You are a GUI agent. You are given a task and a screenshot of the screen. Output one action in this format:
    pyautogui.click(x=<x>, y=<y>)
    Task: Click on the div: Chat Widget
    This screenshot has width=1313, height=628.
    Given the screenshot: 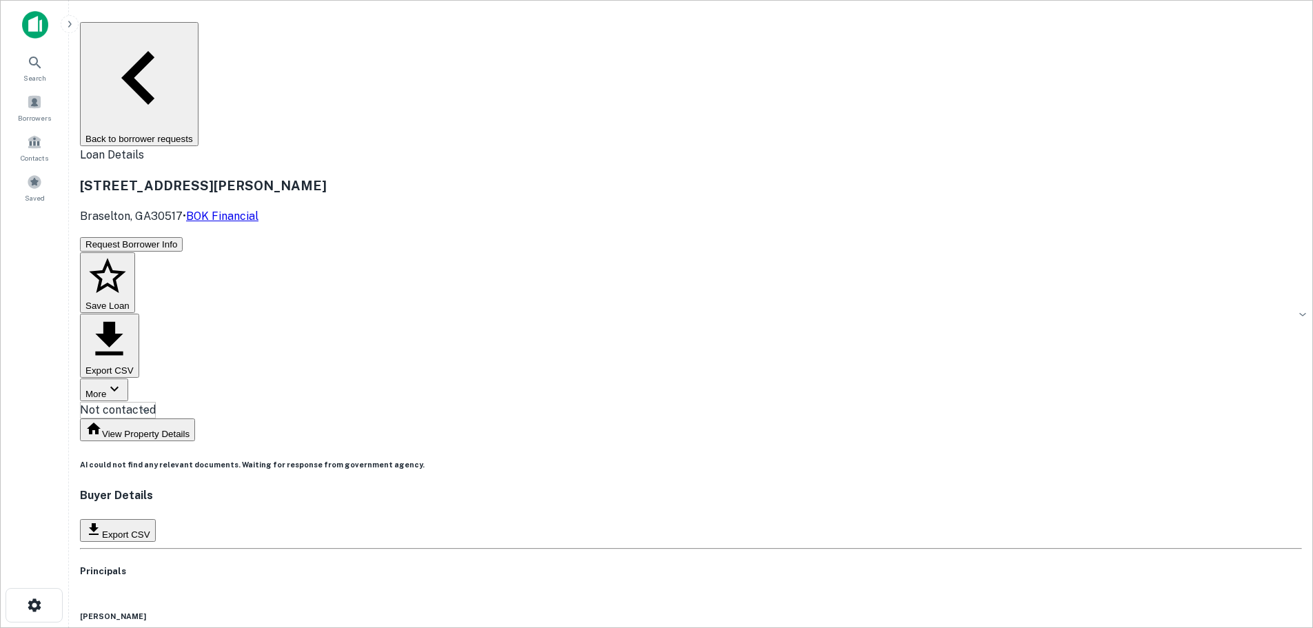 What is the action you would take?
    pyautogui.click(x=1278, y=551)
    